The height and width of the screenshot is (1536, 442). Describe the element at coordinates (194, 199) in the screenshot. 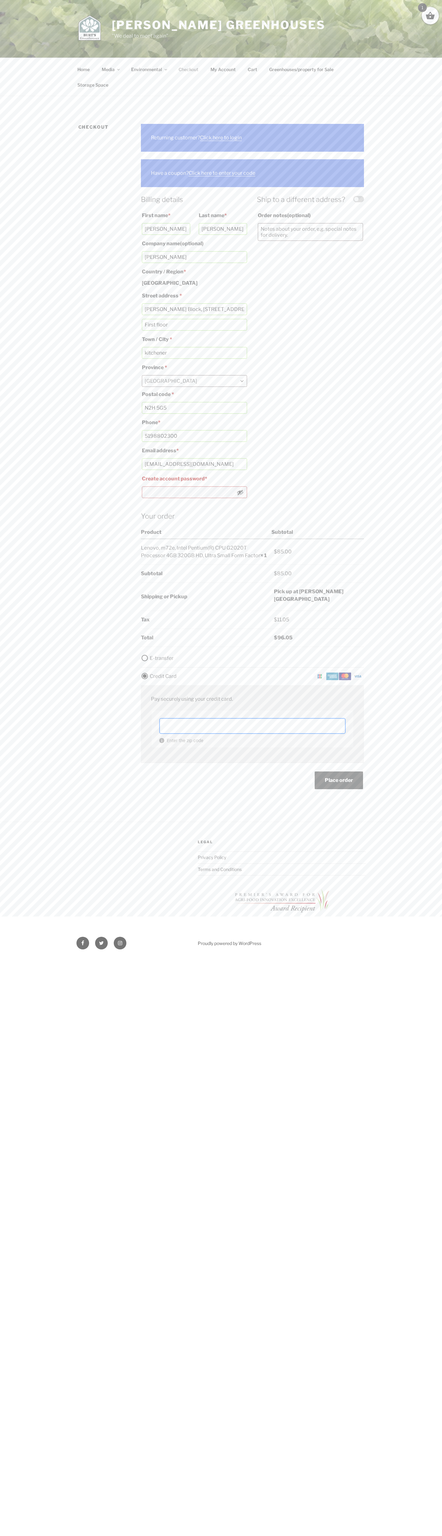

I see `h3: Billing details` at that location.